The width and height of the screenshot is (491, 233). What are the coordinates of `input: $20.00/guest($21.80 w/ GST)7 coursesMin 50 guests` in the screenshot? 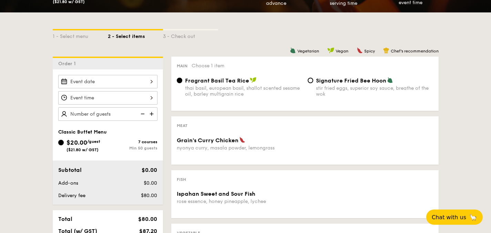 It's located at (61, 142).